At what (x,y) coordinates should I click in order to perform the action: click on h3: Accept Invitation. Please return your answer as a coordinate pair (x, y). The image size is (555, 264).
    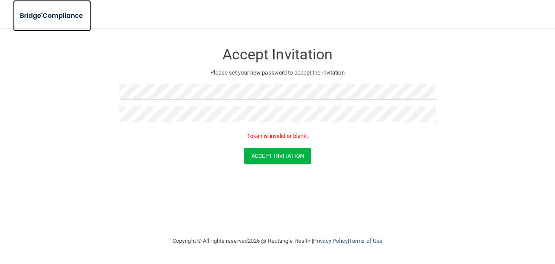
    Looking at the image, I should click on (277, 54).